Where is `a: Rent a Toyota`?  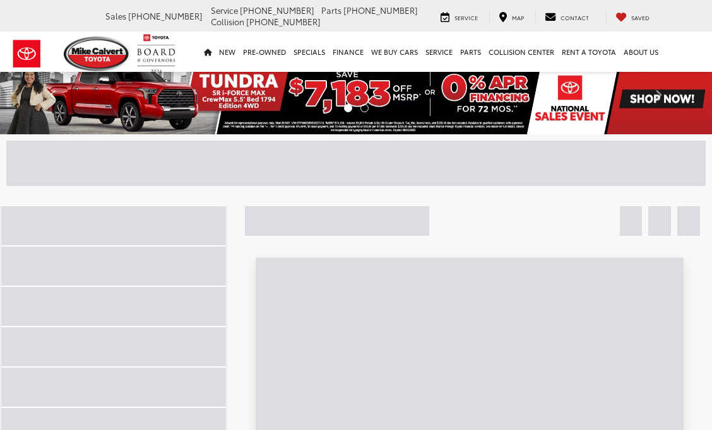
a: Rent a Toyota is located at coordinates (589, 52).